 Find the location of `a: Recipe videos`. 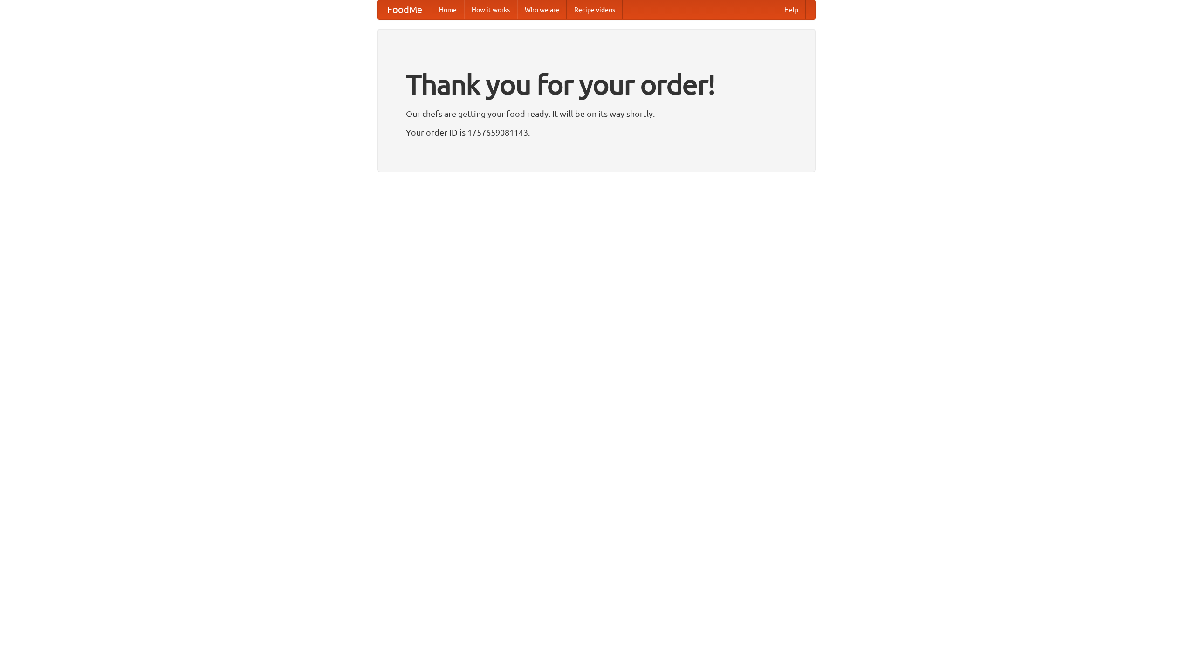

a: Recipe videos is located at coordinates (595, 10).